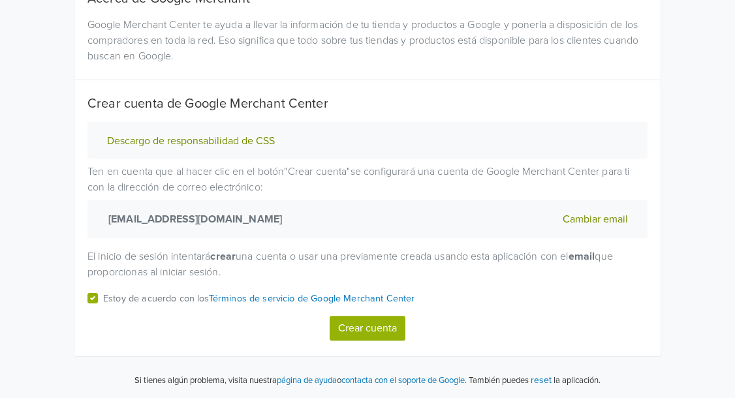 The image size is (735, 398). What do you see at coordinates (312, 298) in the screenshot?
I see `a: Términos de servicio de Google Merchant Center` at bounding box center [312, 298].